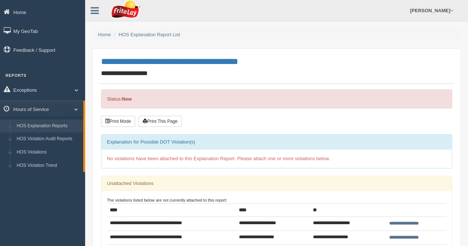 The height and width of the screenshot is (246, 468). I want to click on button: Print This Page, so click(160, 121).